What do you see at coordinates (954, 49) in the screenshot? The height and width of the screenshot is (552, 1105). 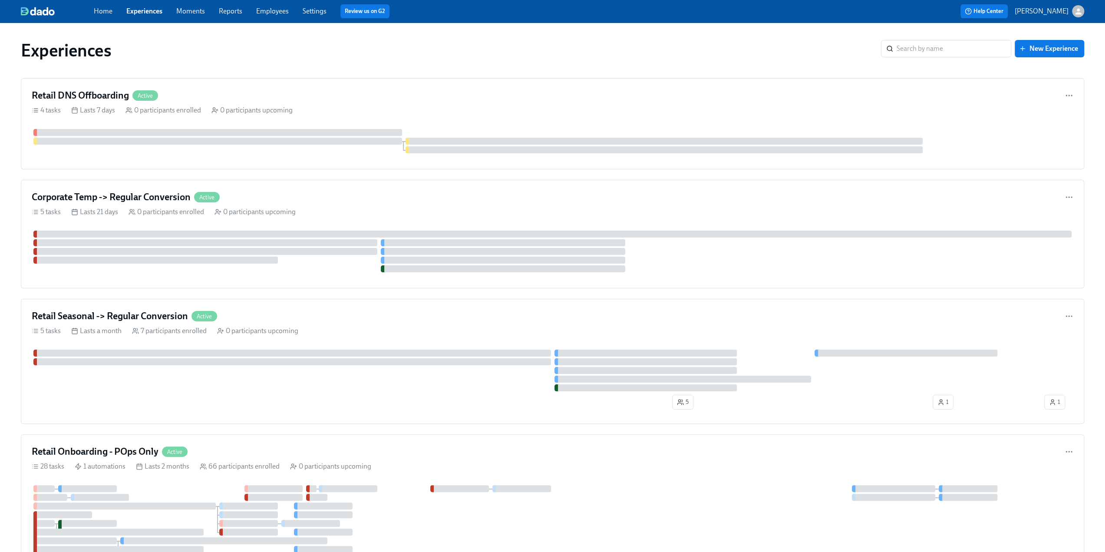 I see `input: Search by name` at bounding box center [954, 49].